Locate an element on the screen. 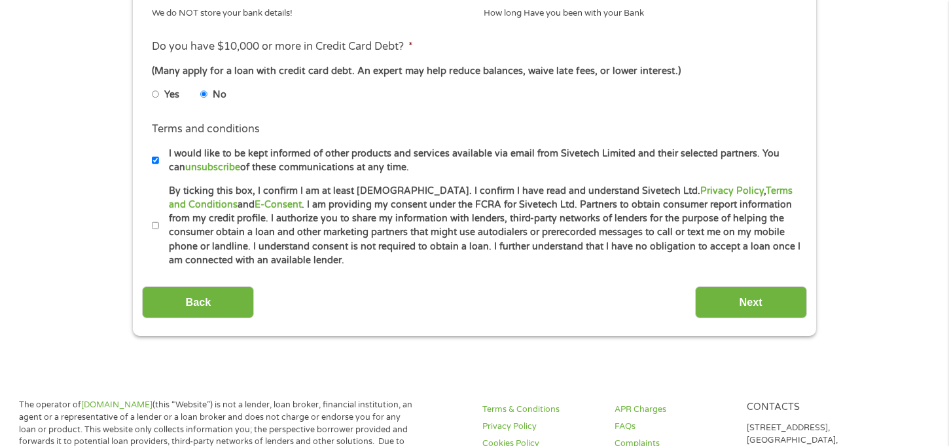 This screenshot has width=949, height=446. label: I would like to be kept informed of other products and services available via email from Sivetech... is located at coordinates (480, 160).